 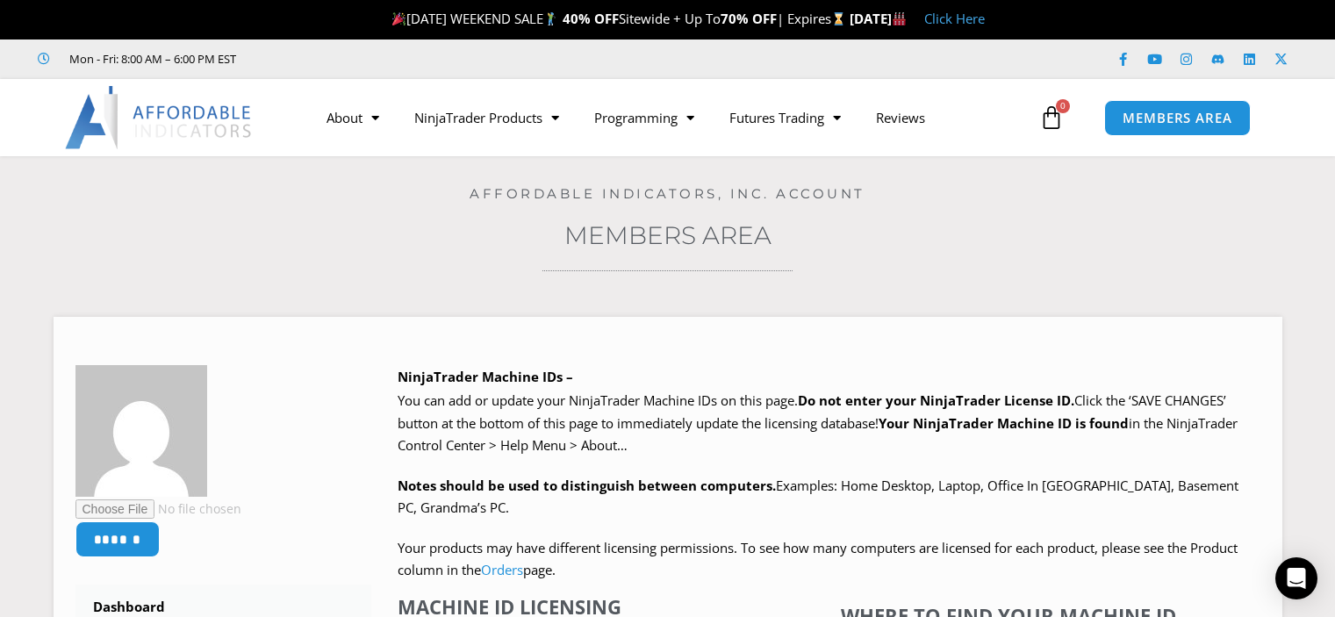 What do you see at coordinates (667, 193) in the screenshot?
I see `a: Affordable Indicators, Inc. Account` at bounding box center [667, 193].